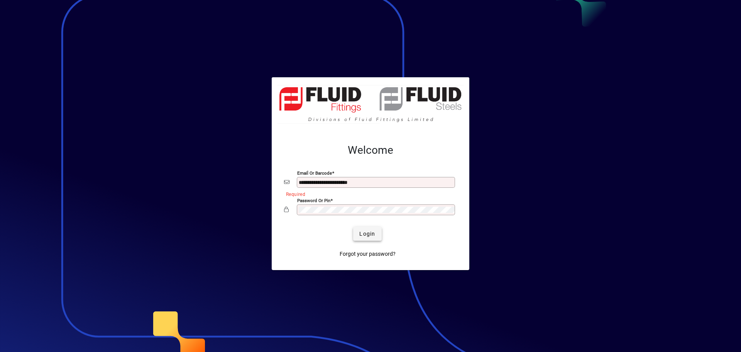  What do you see at coordinates (315, 173) in the screenshot?
I see `mat-label: Email or Barcode` at bounding box center [315, 173].